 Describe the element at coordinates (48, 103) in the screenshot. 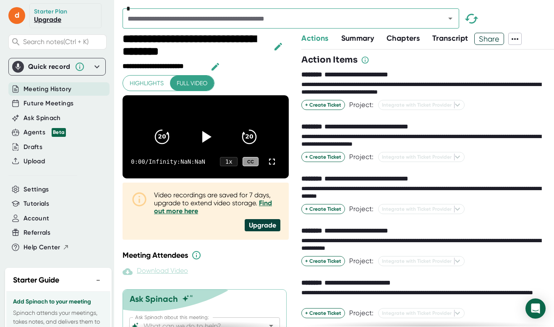

I see `button: Future Meetings` at that location.